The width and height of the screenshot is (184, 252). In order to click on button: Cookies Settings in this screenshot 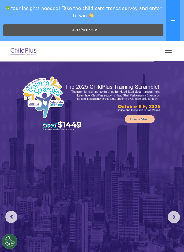, I will do `click(9, 242)`.